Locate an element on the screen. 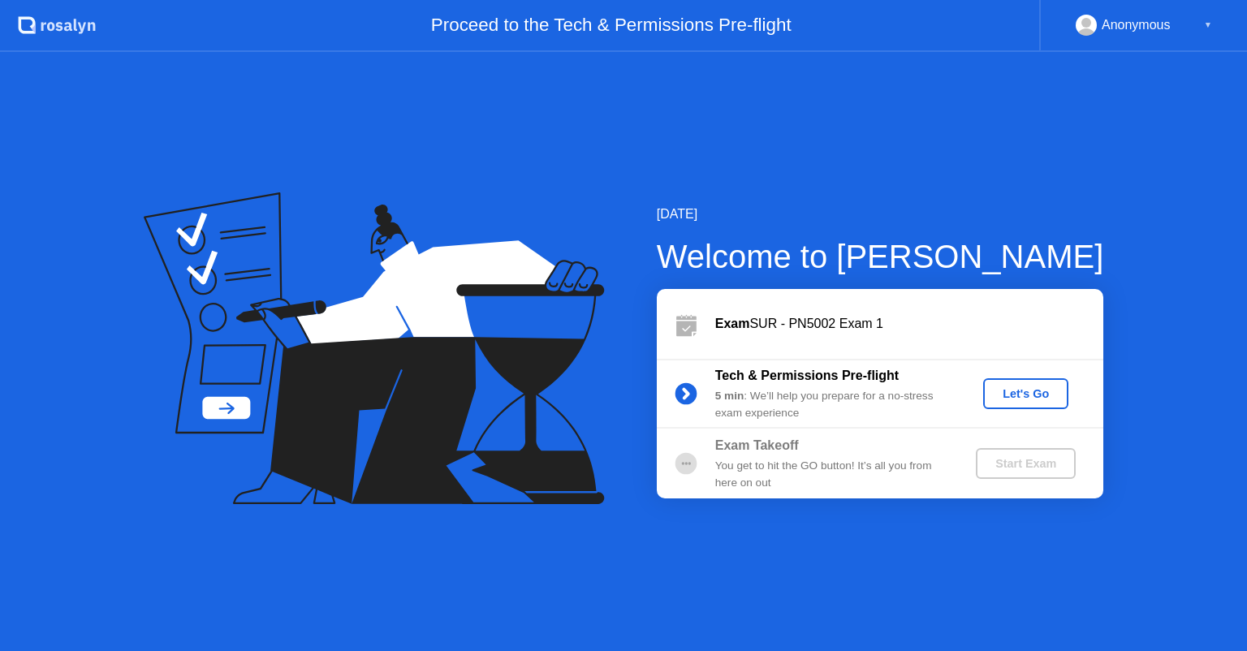 This screenshot has height=651, width=1247. button: Start Exam is located at coordinates (1025, 464).